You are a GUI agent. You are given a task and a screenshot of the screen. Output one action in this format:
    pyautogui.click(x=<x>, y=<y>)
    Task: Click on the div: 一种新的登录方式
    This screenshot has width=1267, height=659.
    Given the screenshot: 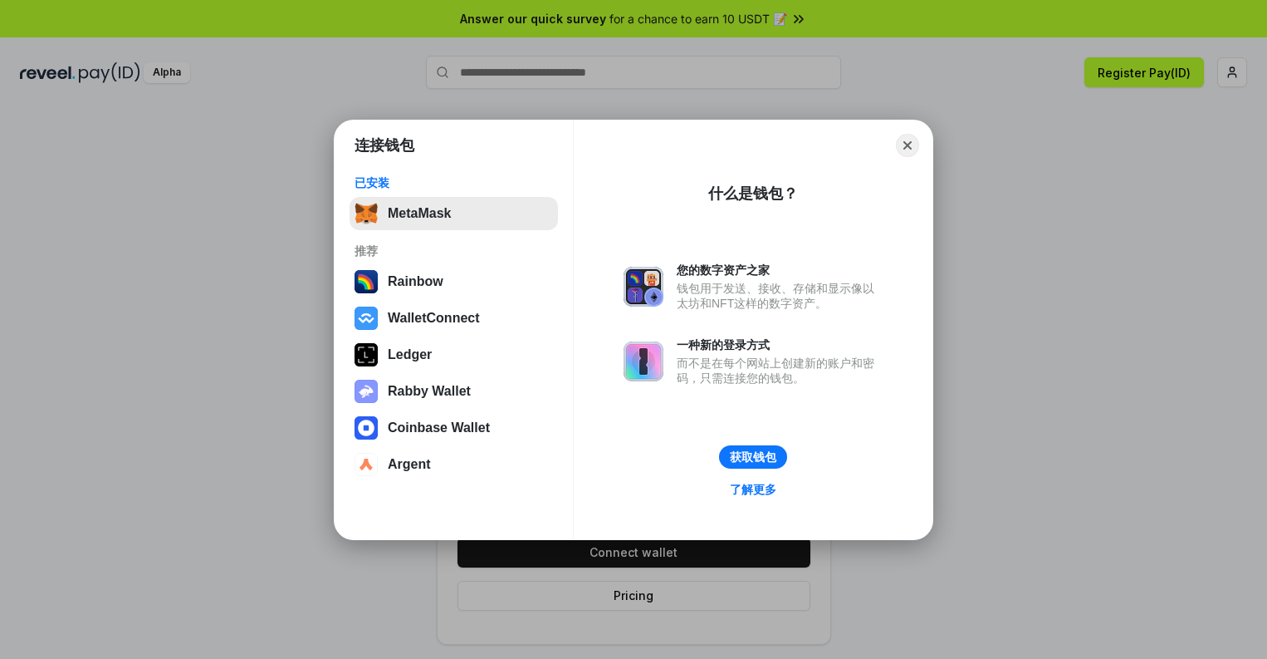 What is the action you would take?
    pyautogui.click(x=780, y=345)
    